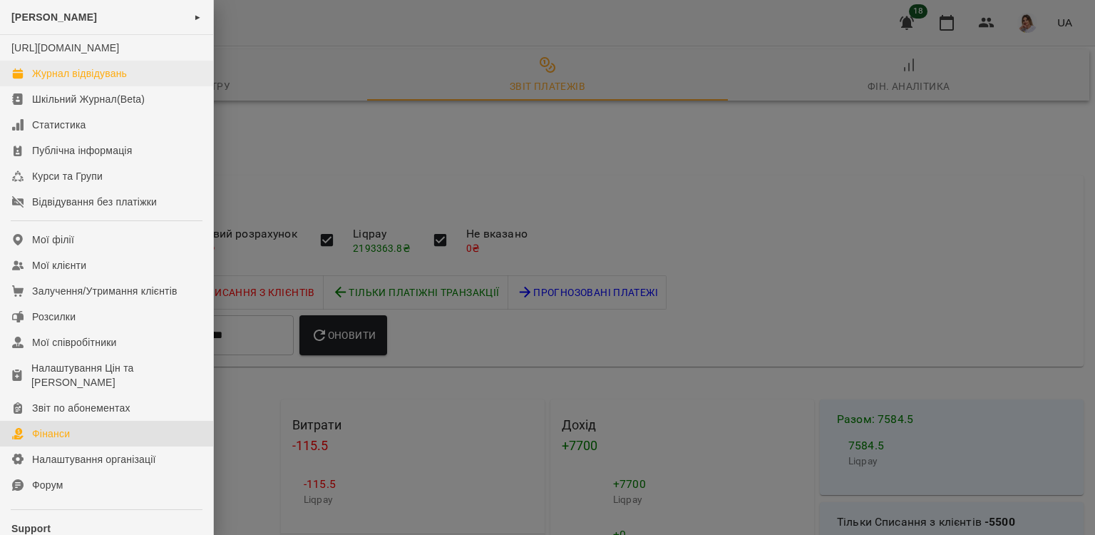 This screenshot has width=1095, height=535. I want to click on div: Мої філії, so click(53, 239).